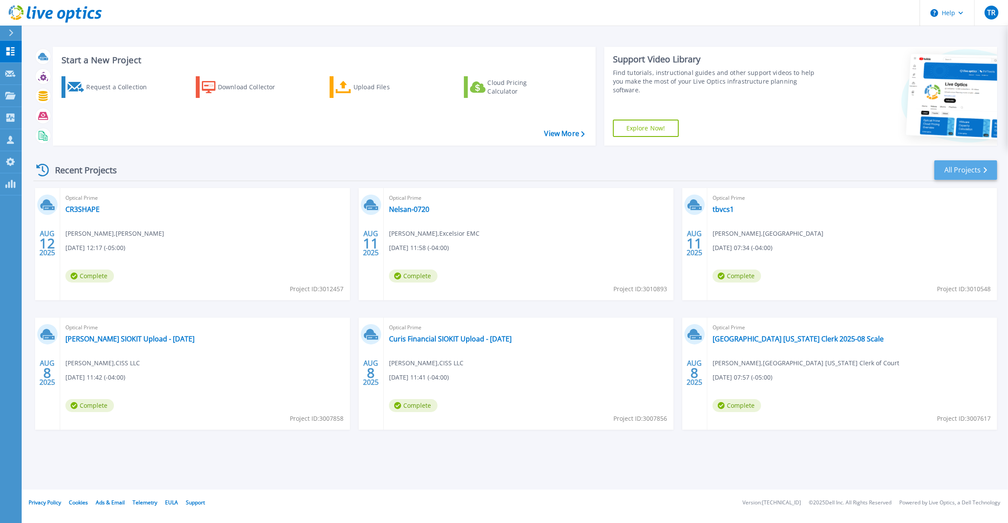  What do you see at coordinates (145, 502) in the screenshot?
I see `a: Telemetry` at bounding box center [145, 502].